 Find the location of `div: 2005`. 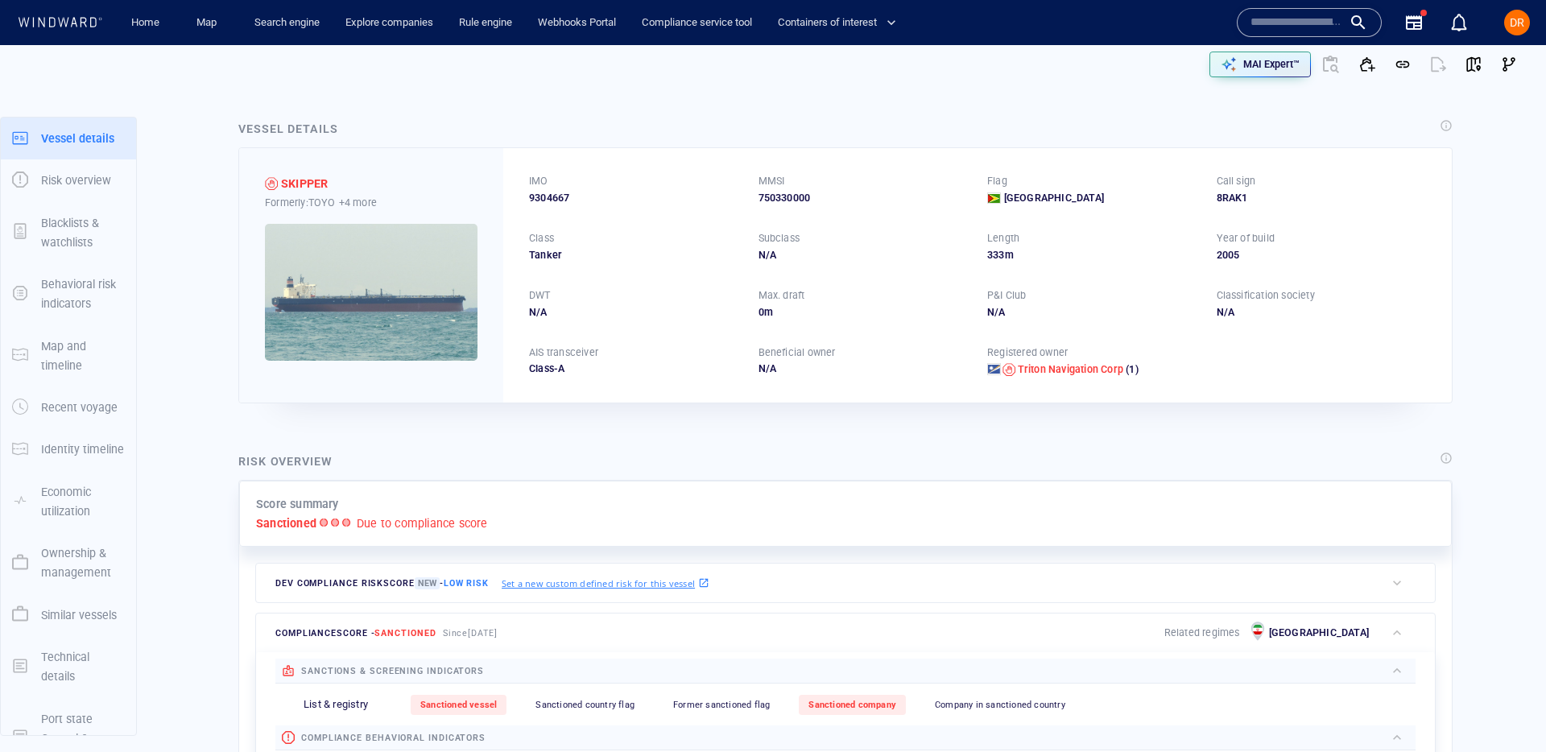

div: 2005 is located at coordinates (1321, 255).